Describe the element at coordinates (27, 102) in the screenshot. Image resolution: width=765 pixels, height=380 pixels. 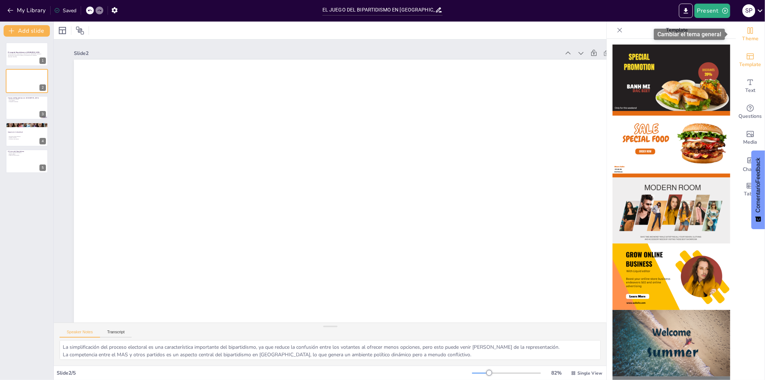
I see `p: Percepción ciudadana` at that location.